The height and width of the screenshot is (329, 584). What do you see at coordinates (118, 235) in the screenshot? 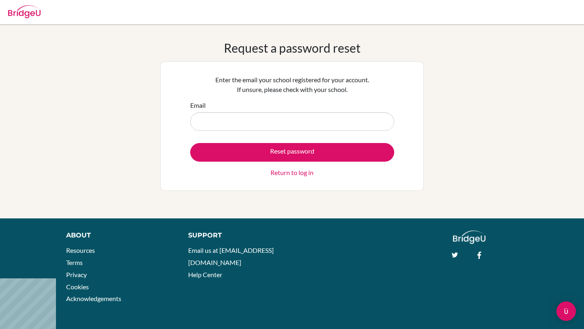
I see `div: About` at bounding box center [118, 235].